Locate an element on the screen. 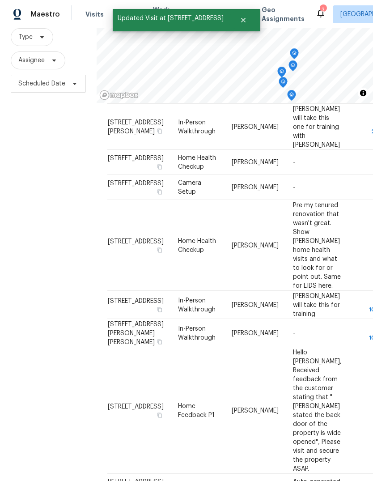 The height and width of the screenshot is (481, 373). span: Work Orders is located at coordinates (164, 14).